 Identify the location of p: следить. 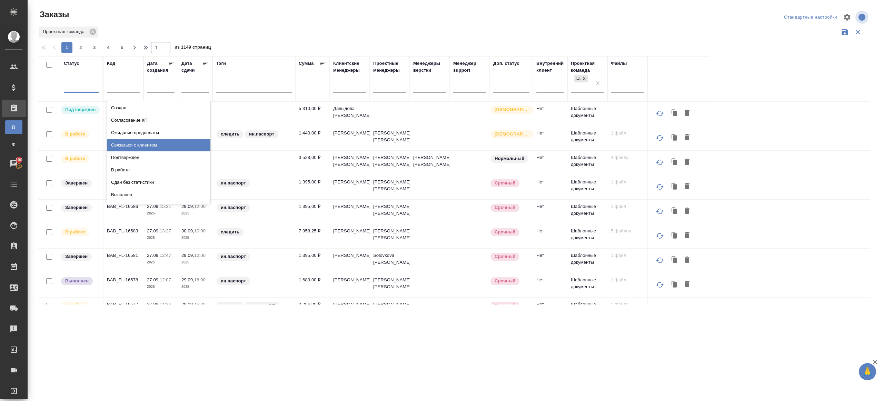
(230, 232).